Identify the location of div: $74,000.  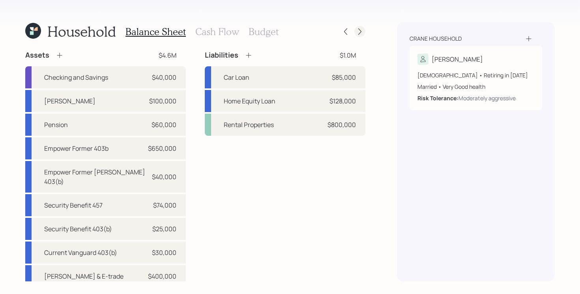
(165, 205).